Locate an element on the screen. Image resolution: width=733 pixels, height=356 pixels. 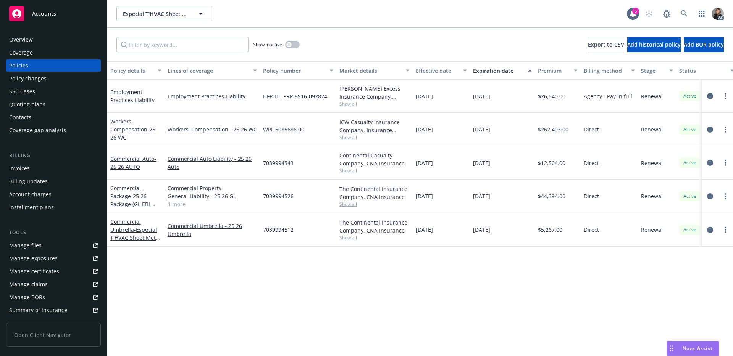
span: Show inactive is located at coordinates (267, 44).